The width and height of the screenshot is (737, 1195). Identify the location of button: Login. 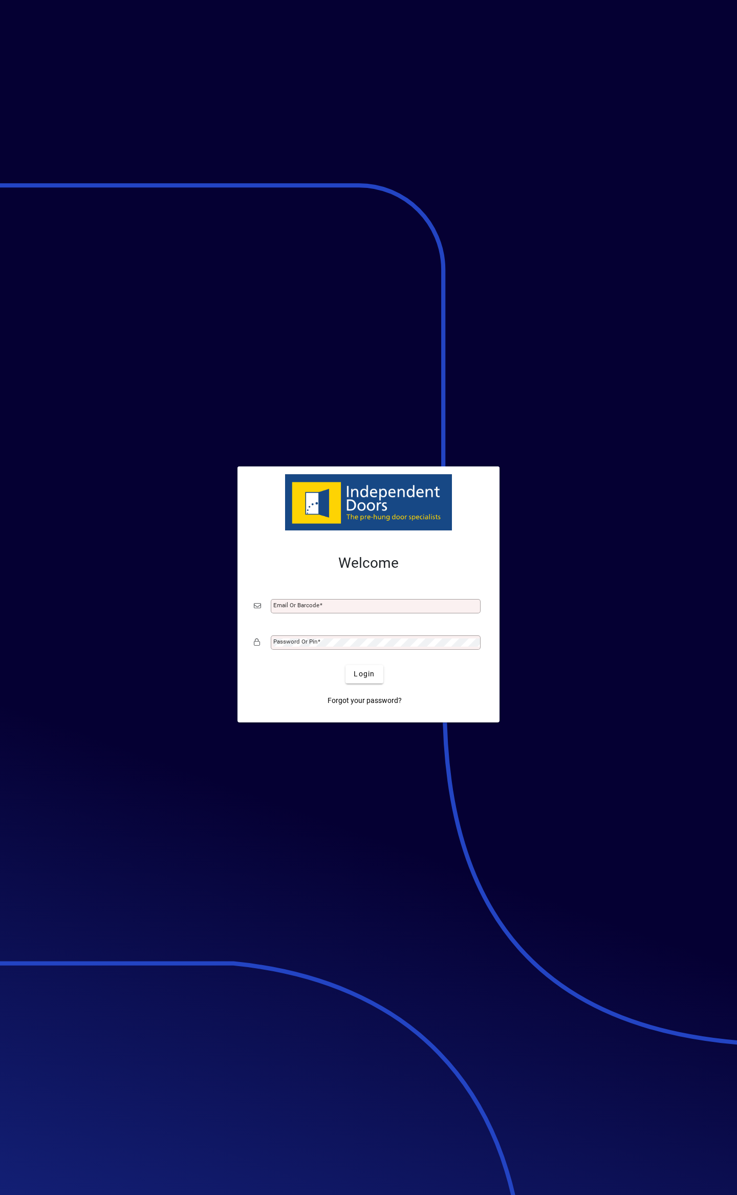
(364, 674).